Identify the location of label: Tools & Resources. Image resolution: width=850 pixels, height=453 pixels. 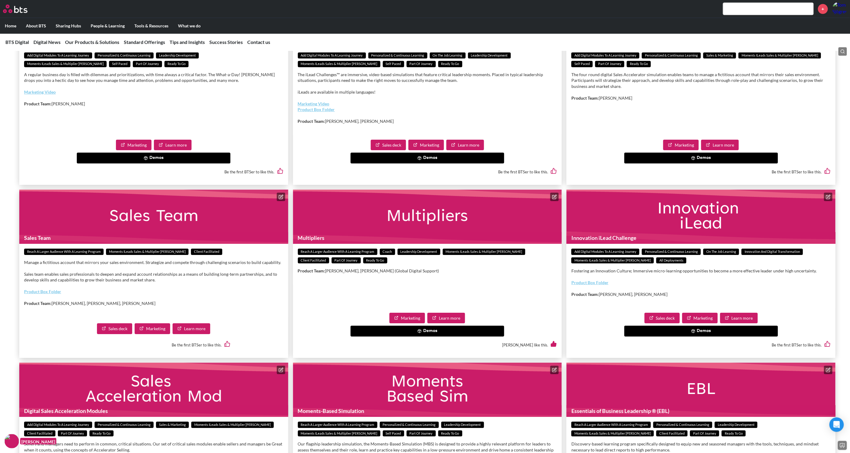
(151, 26).